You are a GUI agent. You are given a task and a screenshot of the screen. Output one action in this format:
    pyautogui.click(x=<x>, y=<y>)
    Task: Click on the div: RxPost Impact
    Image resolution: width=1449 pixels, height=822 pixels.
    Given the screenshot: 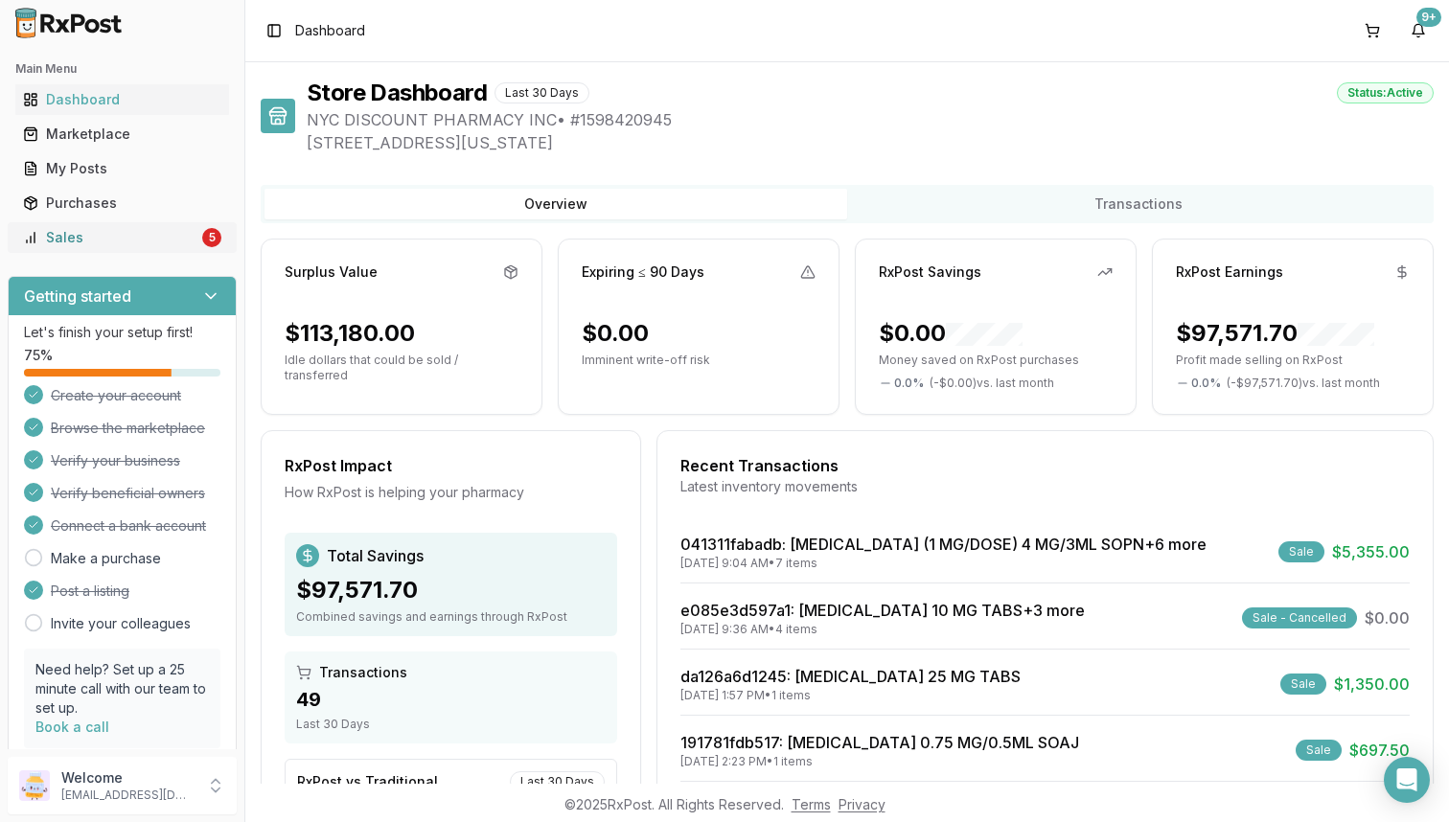 What is the action you would take?
    pyautogui.click(x=450, y=466)
    